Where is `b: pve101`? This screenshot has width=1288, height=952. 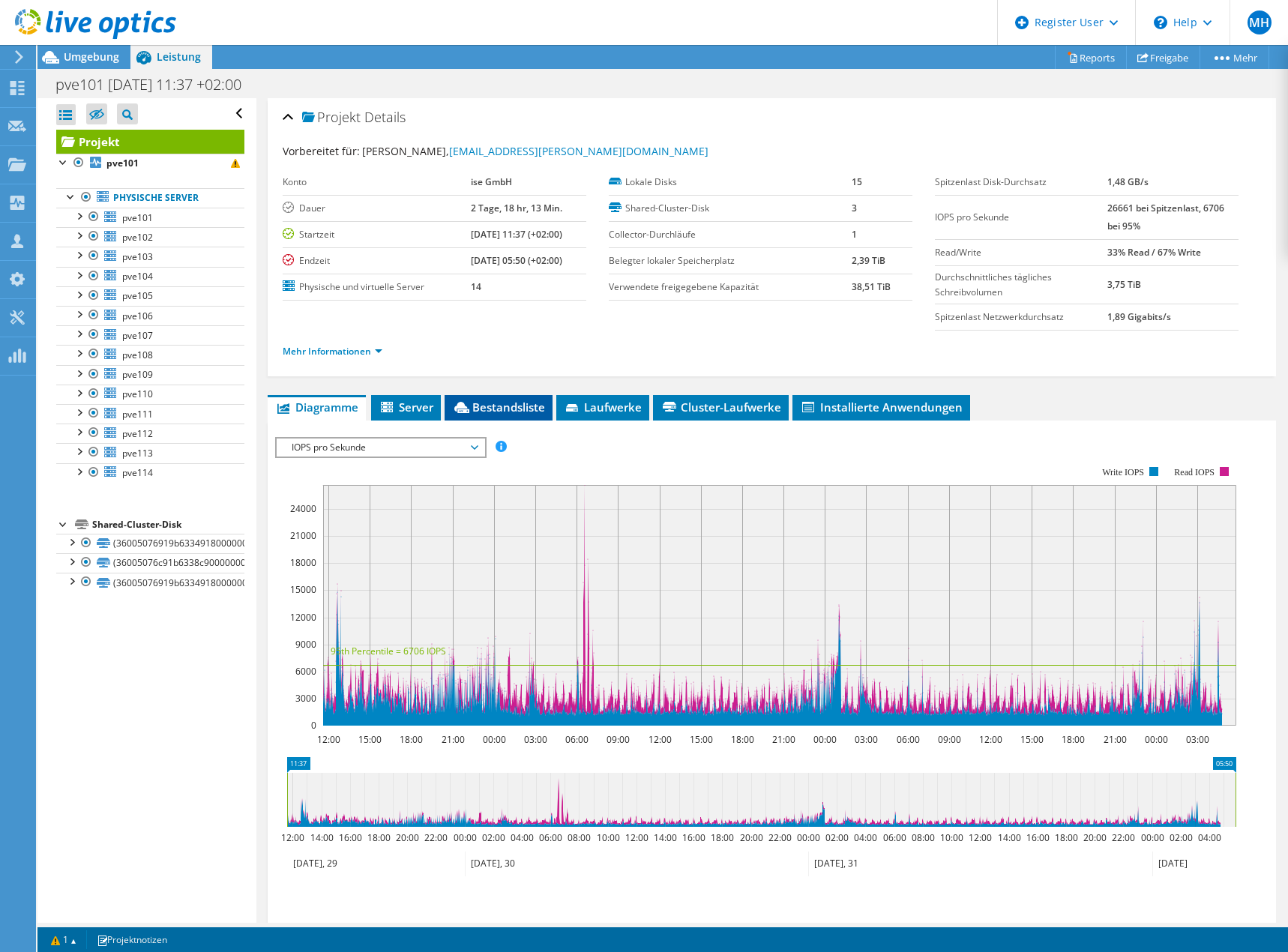 b: pve101 is located at coordinates (122, 163).